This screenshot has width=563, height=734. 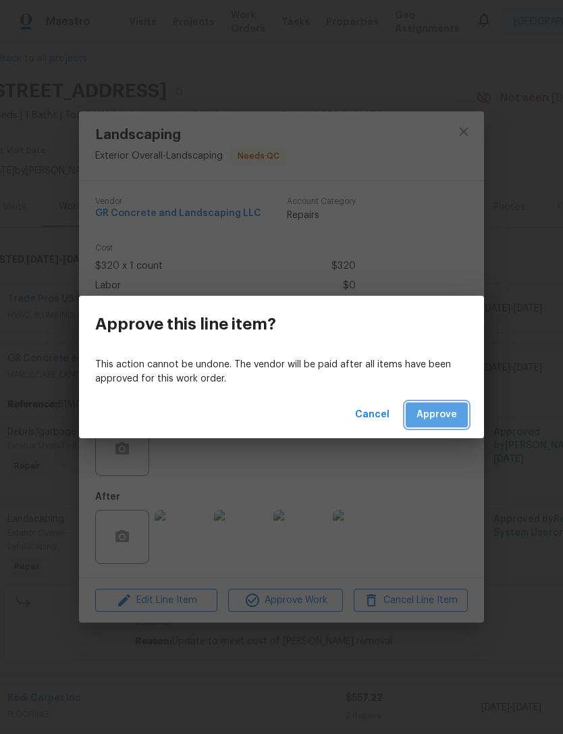 I want to click on button: Cancel, so click(x=372, y=415).